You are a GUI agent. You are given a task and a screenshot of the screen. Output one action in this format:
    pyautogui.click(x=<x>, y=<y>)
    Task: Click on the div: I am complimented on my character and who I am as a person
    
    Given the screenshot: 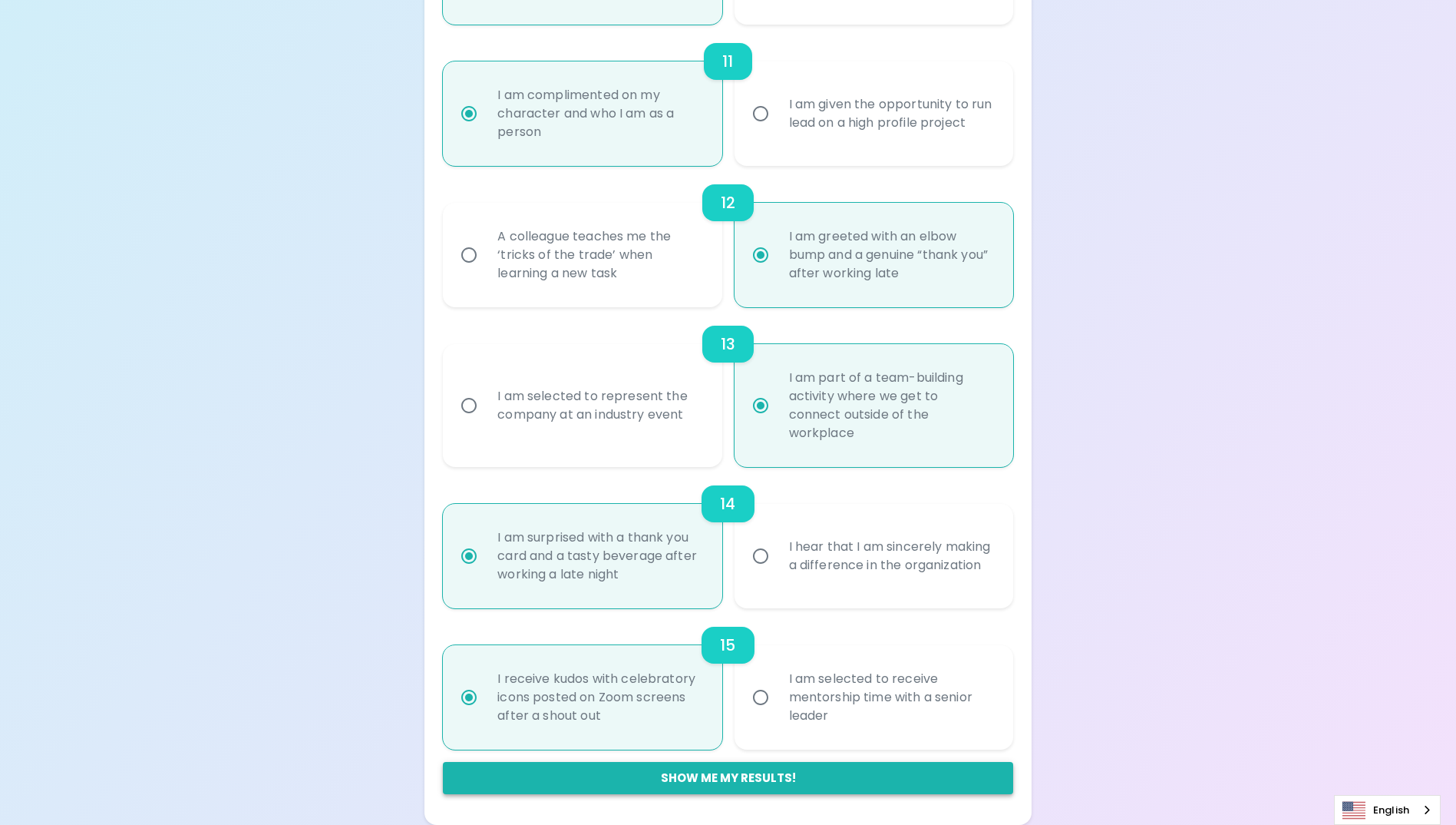 What is the action you would take?
    pyautogui.click(x=598, y=113)
    